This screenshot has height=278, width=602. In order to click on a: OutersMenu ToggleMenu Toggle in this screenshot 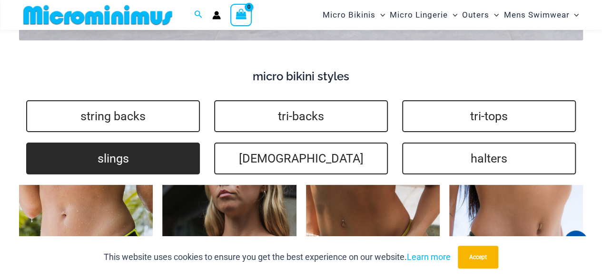, I will do `click(480, 15)`.